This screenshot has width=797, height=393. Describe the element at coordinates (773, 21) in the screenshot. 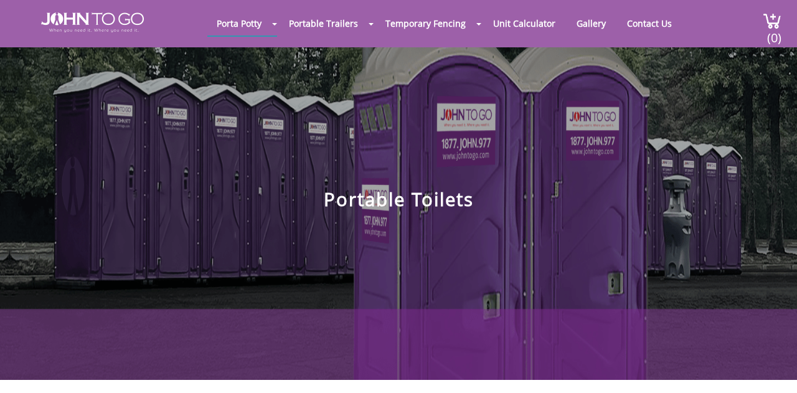

I see `img: cart a` at that location.